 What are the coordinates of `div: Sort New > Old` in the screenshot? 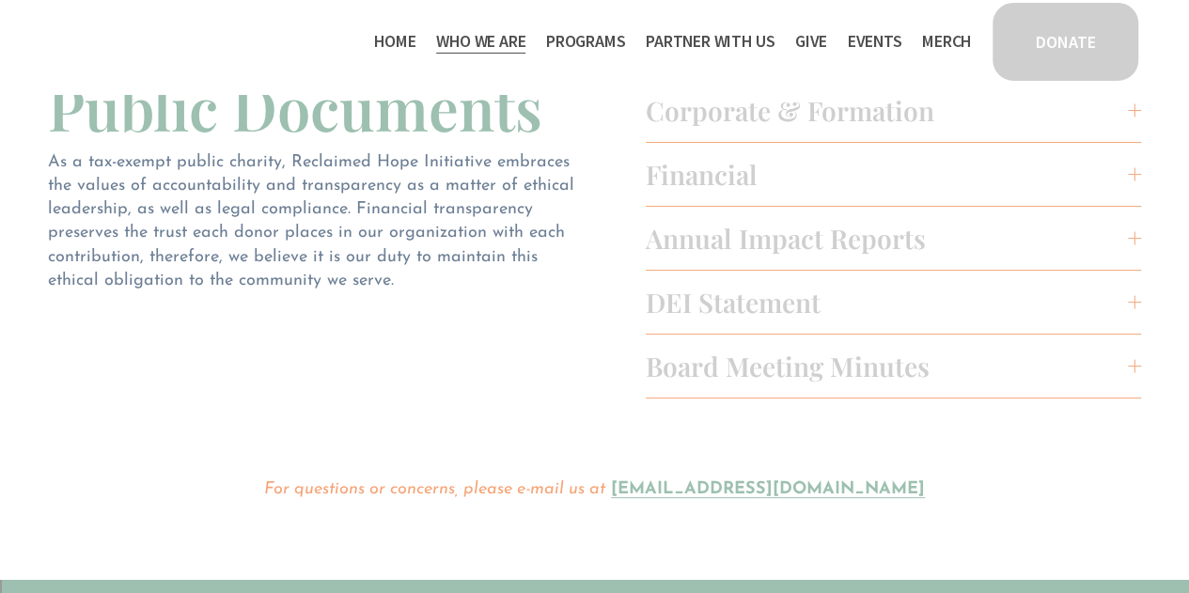 It's located at (594, 33).